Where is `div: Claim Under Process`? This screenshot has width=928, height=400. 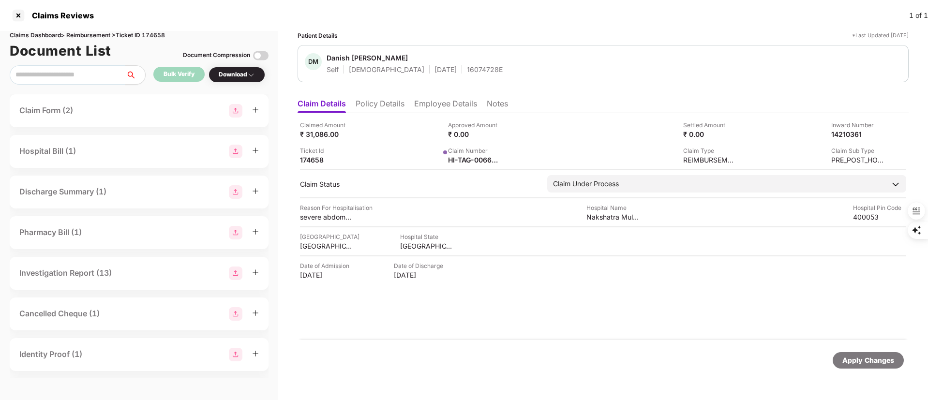
div: Claim Under Process is located at coordinates (586, 184).